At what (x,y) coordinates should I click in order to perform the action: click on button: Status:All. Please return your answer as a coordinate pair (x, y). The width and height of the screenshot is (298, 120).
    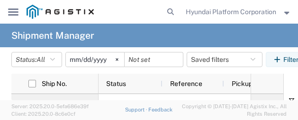
    Looking at the image, I should click on (36, 60).